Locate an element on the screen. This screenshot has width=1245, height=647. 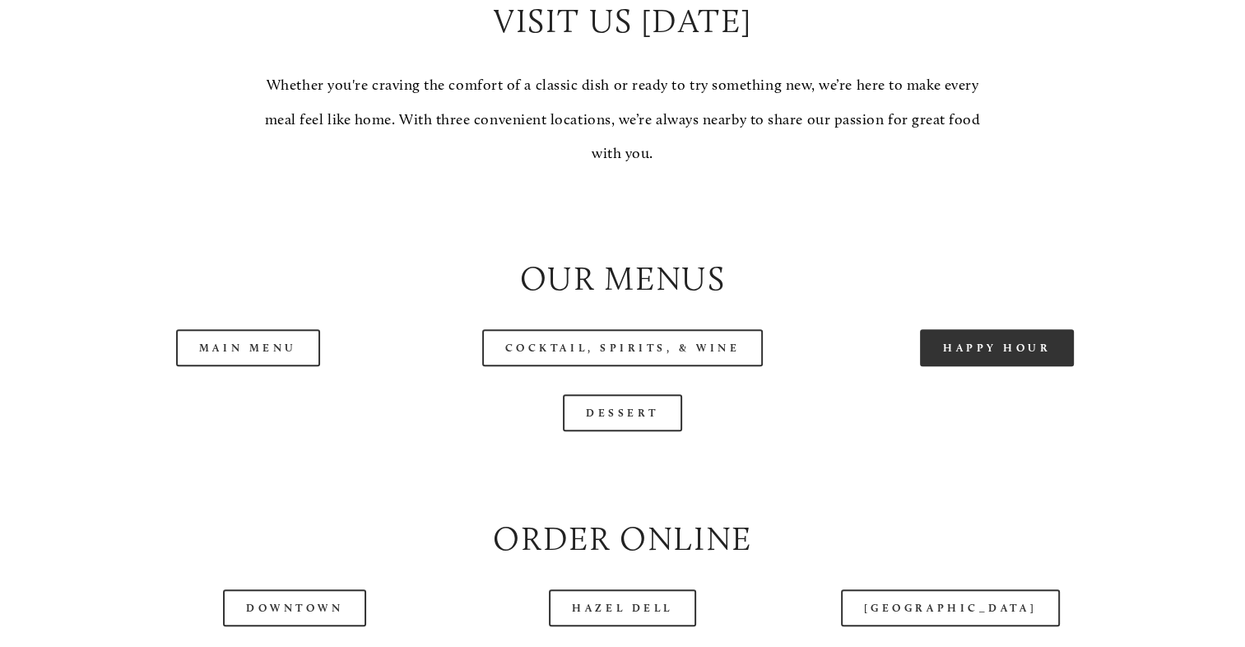
a: Dessert is located at coordinates (622, 412).